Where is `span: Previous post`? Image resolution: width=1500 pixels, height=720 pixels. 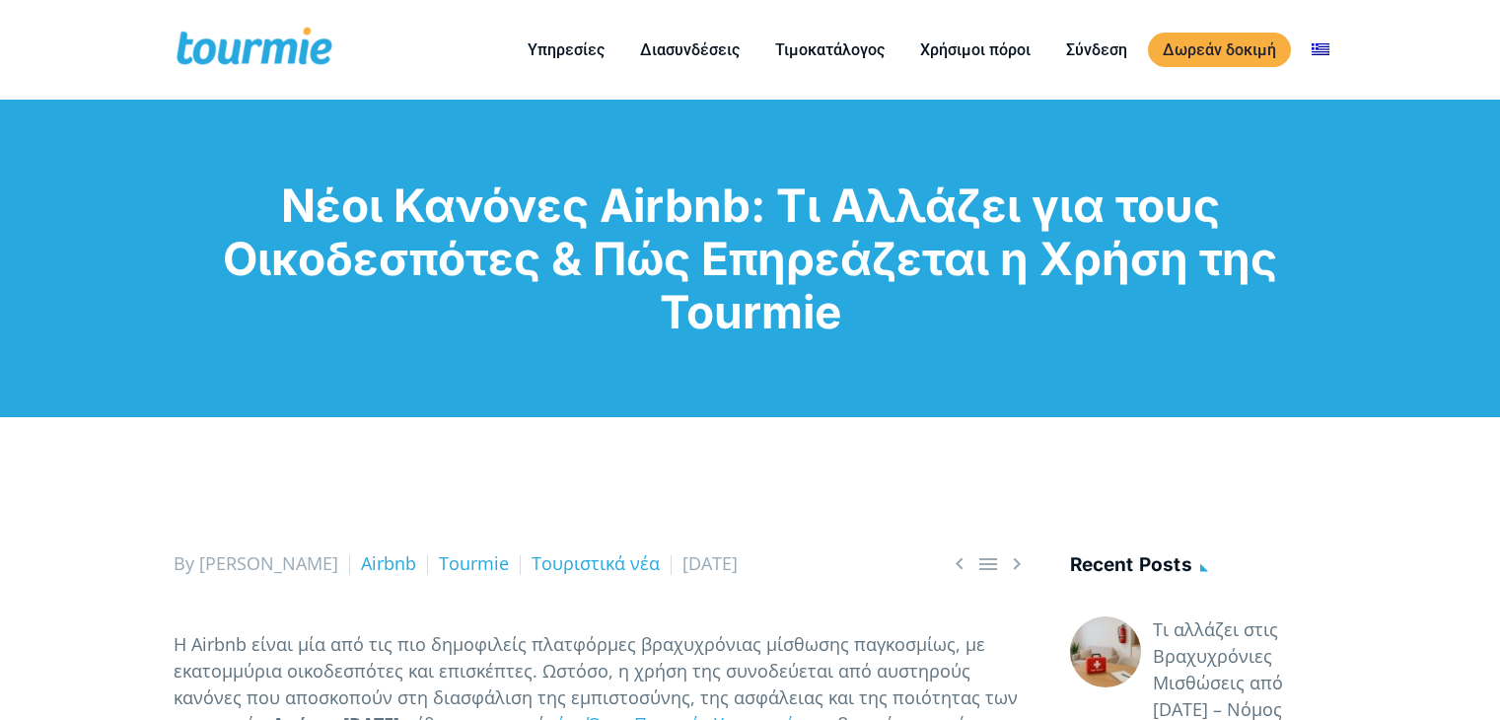 span: Previous post is located at coordinates (960, 563).